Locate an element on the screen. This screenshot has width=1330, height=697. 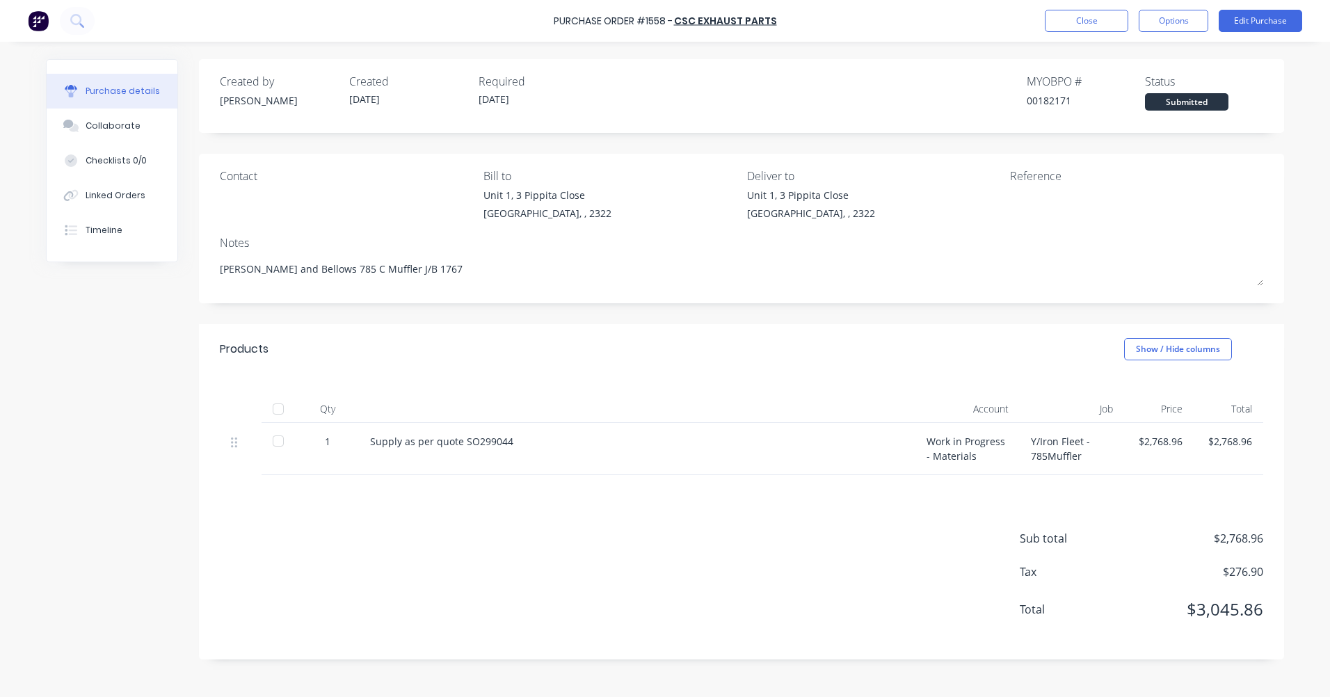
div: Linked Orders is located at coordinates (115, 195).